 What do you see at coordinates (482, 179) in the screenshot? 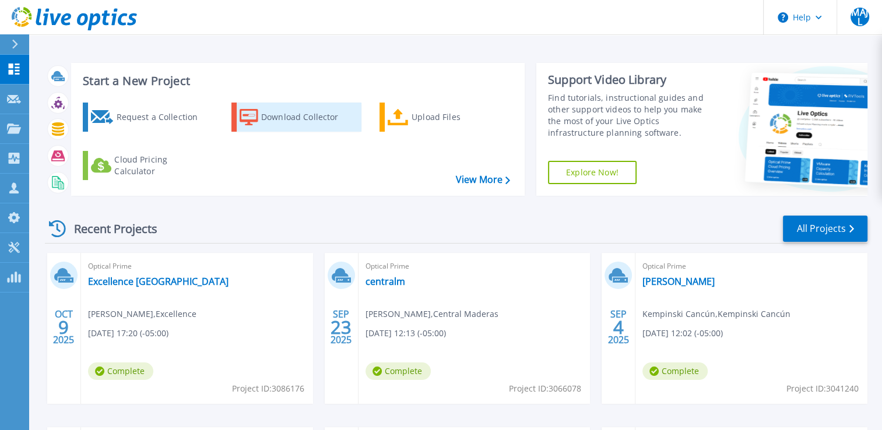
I see `a: View More` at bounding box center [482, 179].